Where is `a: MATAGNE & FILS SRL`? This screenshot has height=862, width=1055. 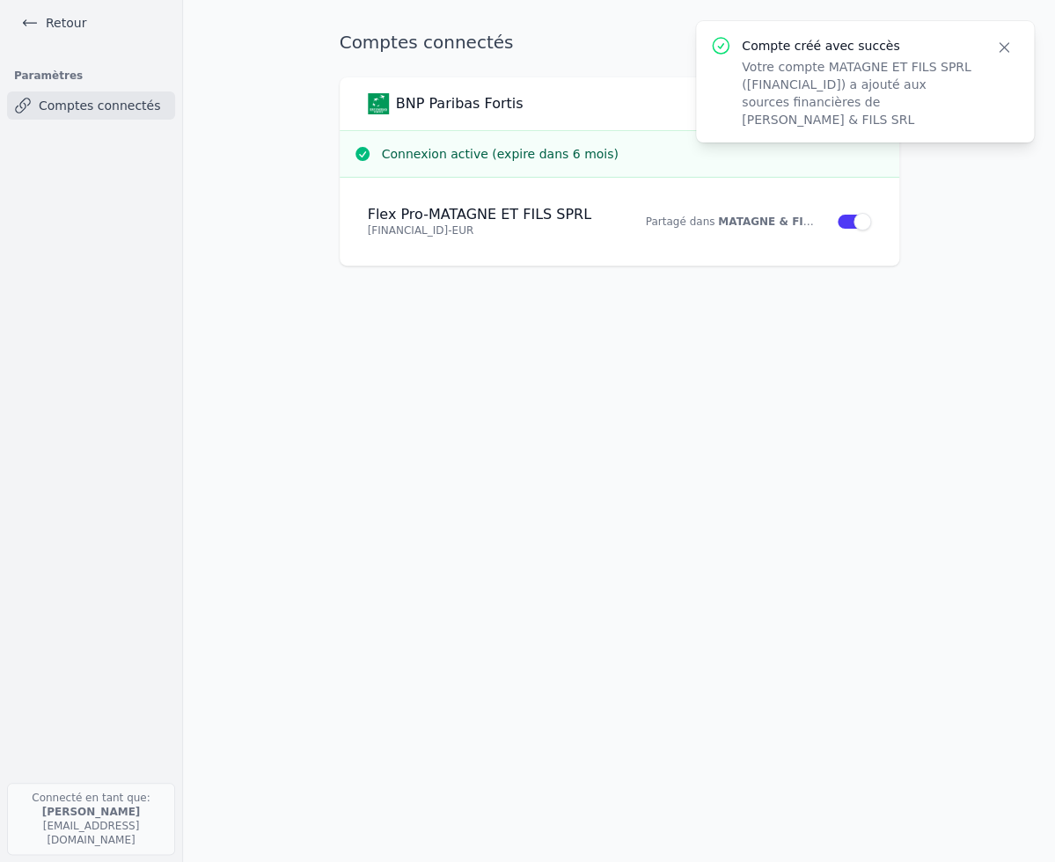 a: MATAGNE & FILS SRL is located at coordinates (781, 222).